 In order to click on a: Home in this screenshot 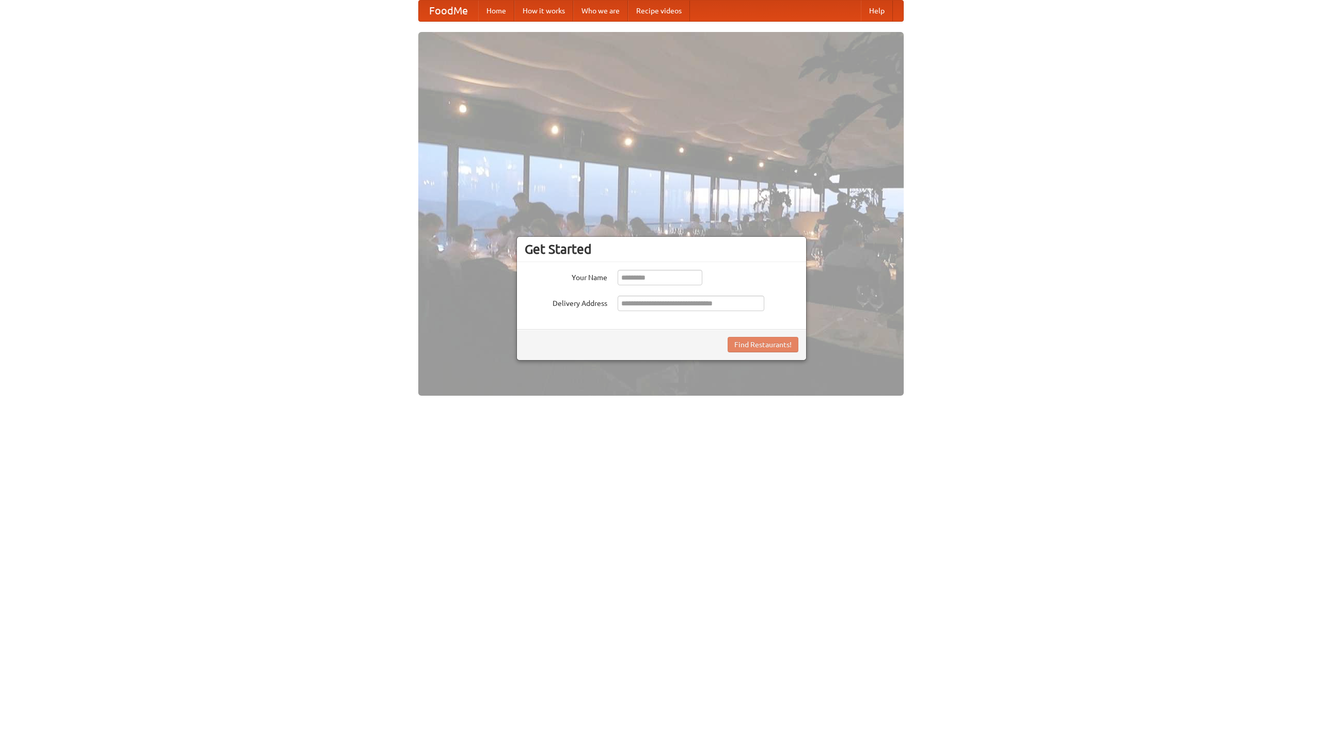, I will do `click(496, 11)`.